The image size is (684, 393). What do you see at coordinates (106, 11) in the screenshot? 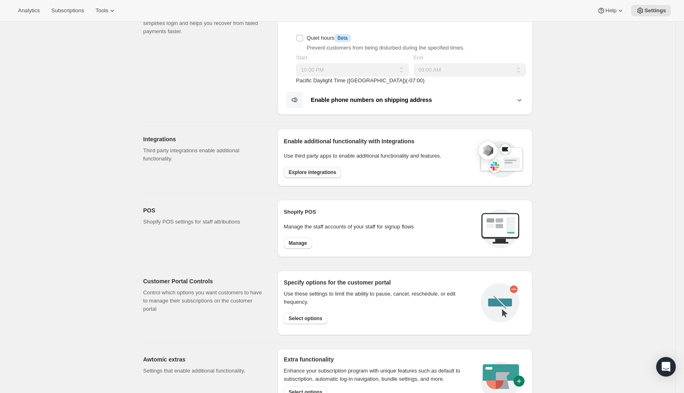
I see `button: Tools` at bounding box center [106, 11].